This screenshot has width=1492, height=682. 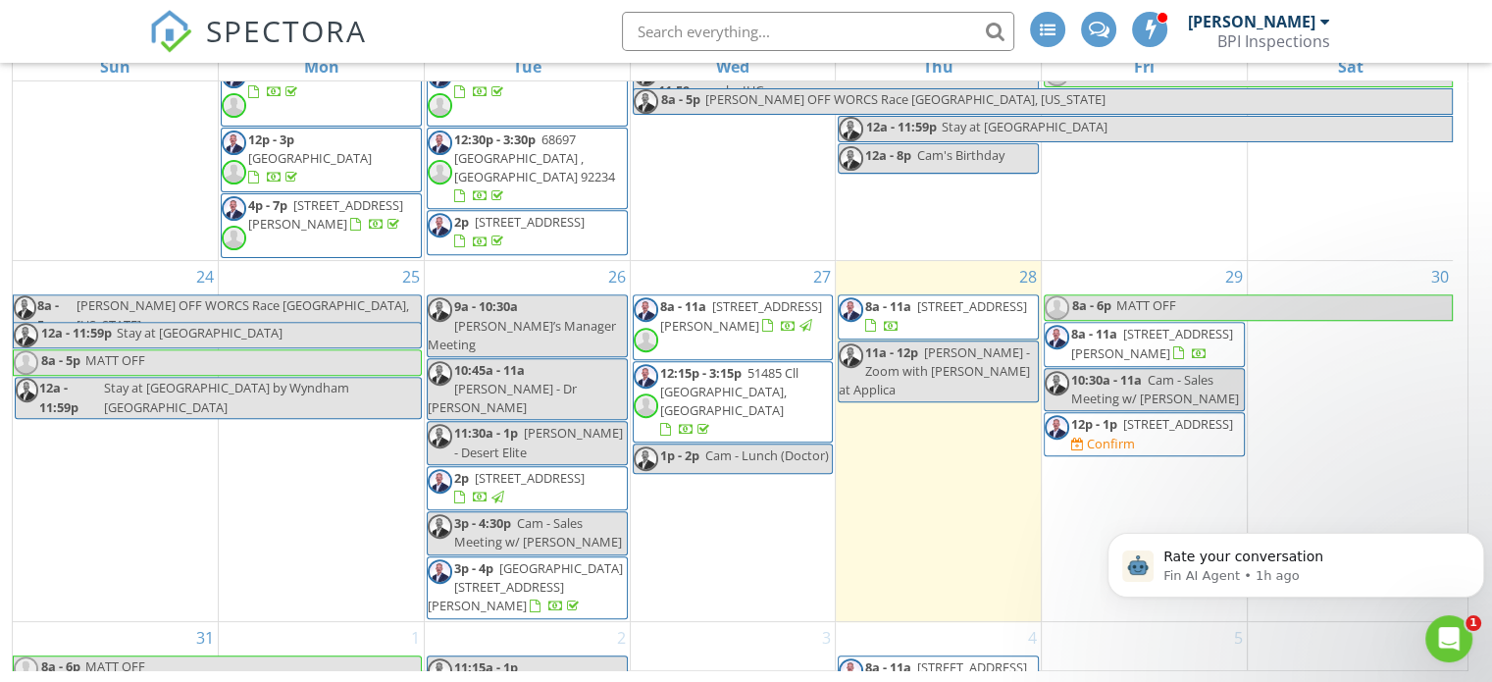 What do you see at coordinates (621, 638) in the screenshot?
I see `a: Go to September 2, 2025` at bounding box center [621, 638].